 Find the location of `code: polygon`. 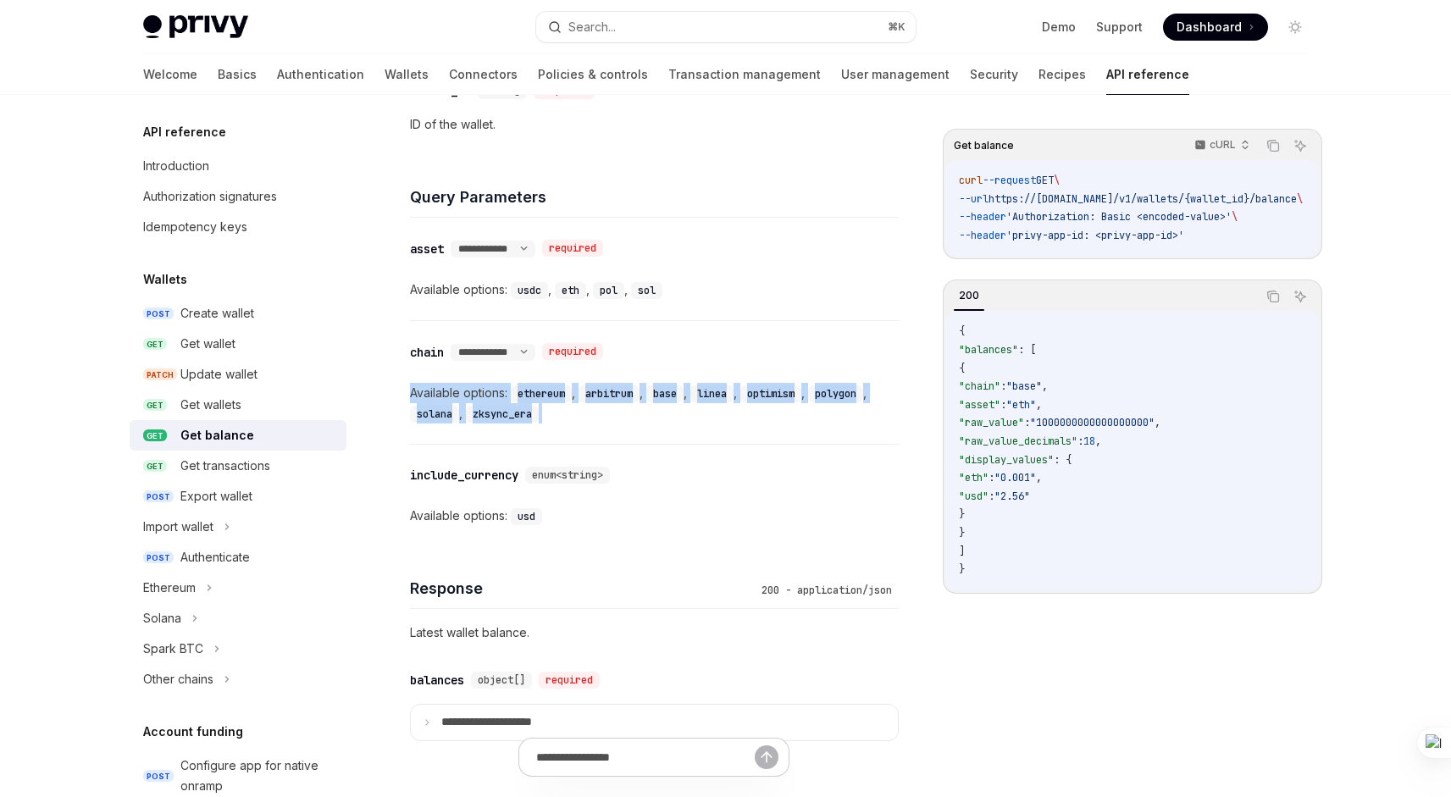

code: polygon is located at coordinates (835, 394).